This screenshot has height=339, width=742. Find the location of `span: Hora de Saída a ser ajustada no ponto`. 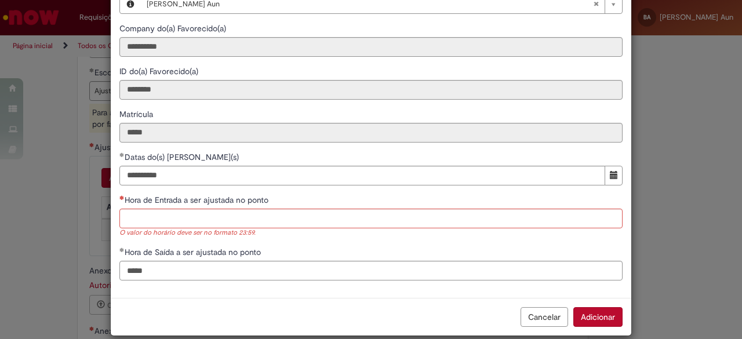

span: Hora de Saída a ser ajustada no ponto is located at coordinates (194, 252).